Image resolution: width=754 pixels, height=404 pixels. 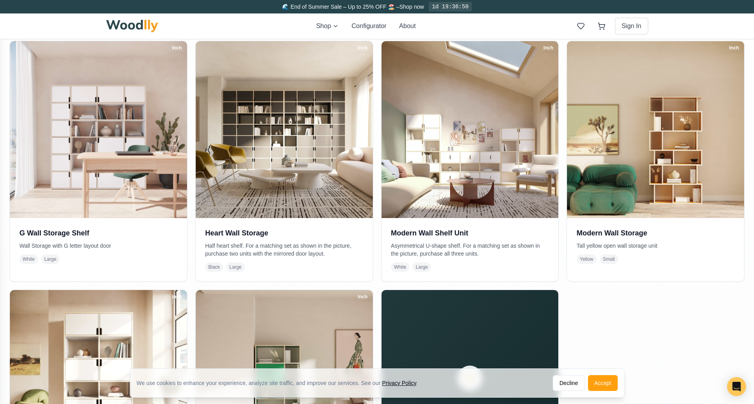 I want to click on img: G Wall Storage Shelf, so click(x=98, y=130).